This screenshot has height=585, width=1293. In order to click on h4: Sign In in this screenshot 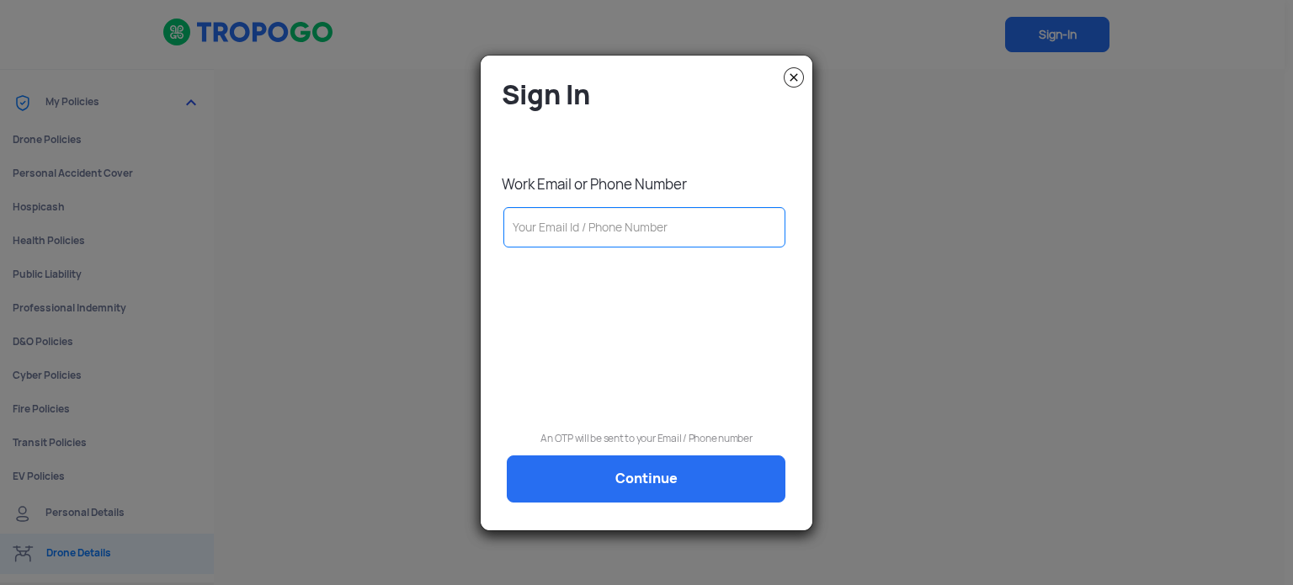, I will do `click(651, 94)`.